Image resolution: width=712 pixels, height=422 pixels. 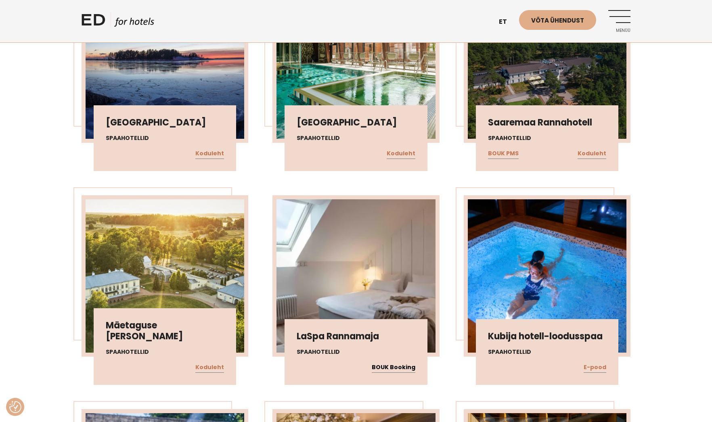 I want to click on h3: Kubija hotell-loodusspaa, so click(x=547, y=337).